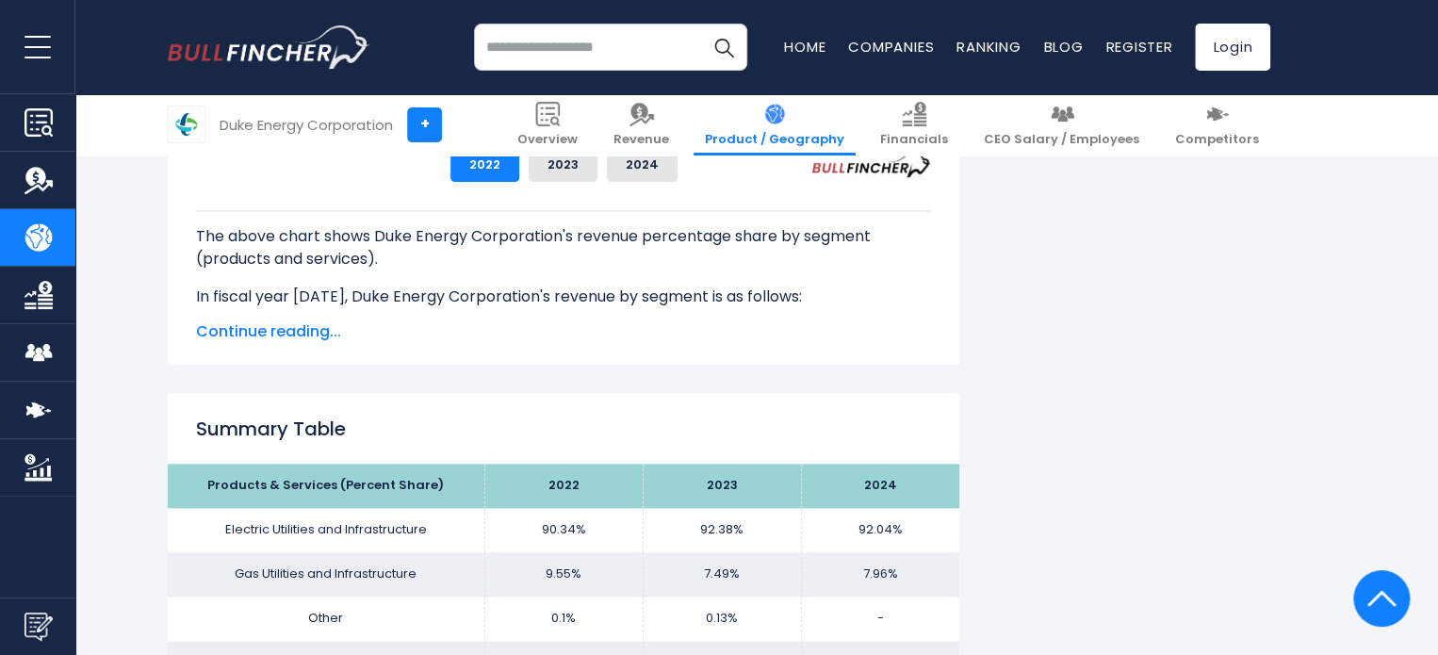 This screenshot has height=655, width=1438. Describe the element at coordinates (1139, 46) in the screenshot. I see `a: Register` at that location.